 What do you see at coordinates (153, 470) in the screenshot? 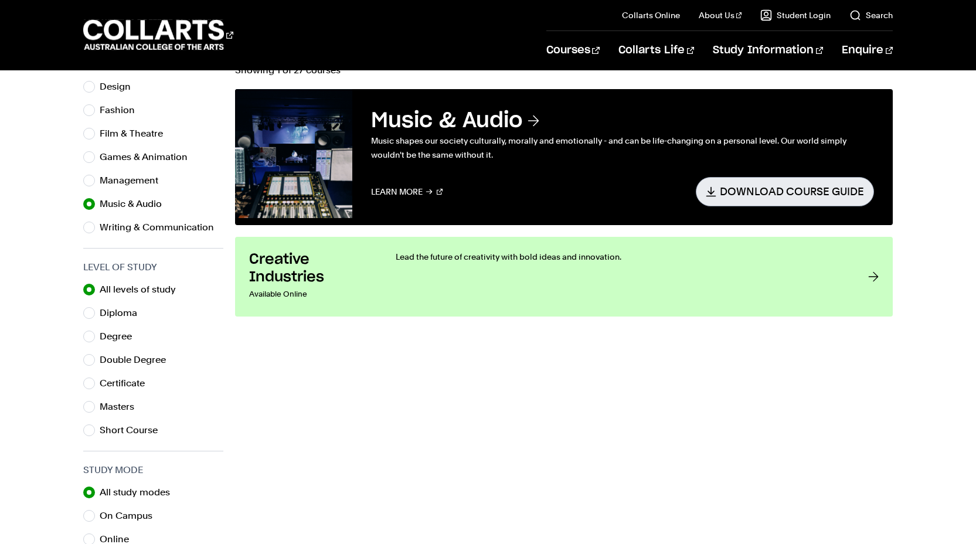
I see `h3: Study Mode` at bounding box center [153, 470].